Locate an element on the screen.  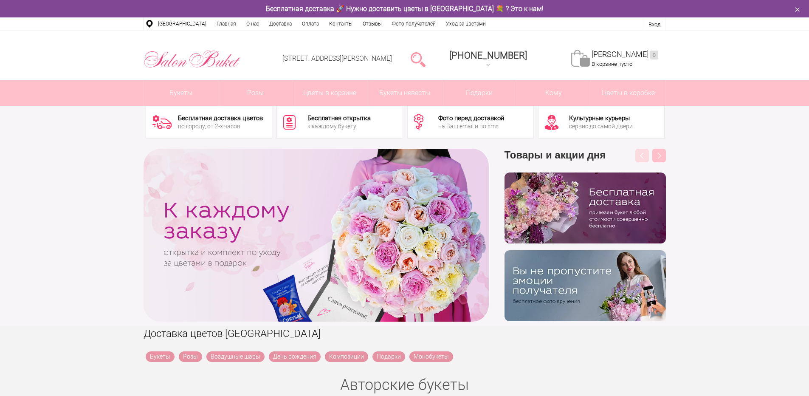
div: Бесплатная доставка цветов is located at coordinates (221, 118).